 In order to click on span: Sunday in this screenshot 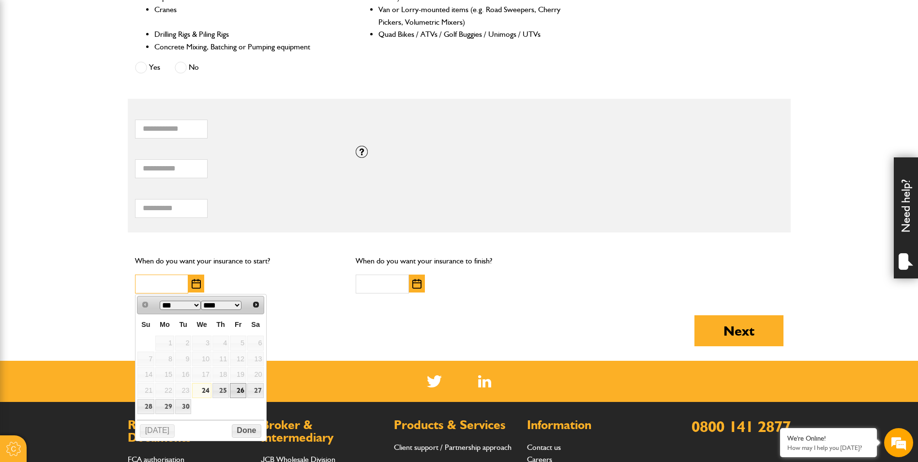, I will do `click(146, 324)`.